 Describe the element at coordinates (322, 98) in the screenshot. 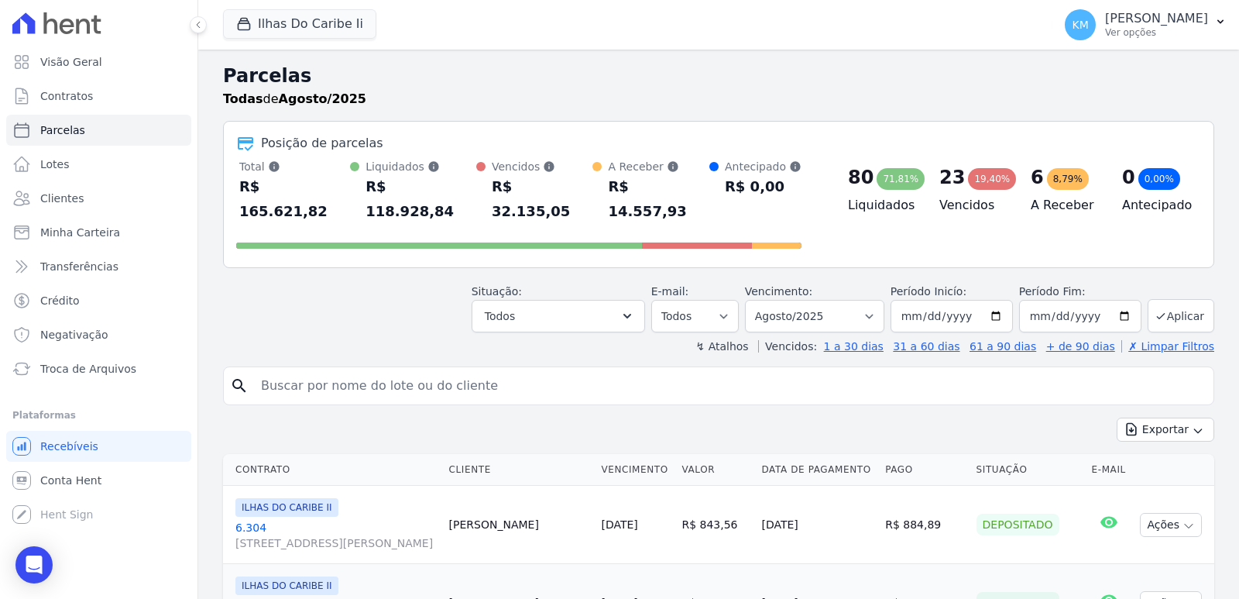

I see `strong: Agosto/2025` at that location.